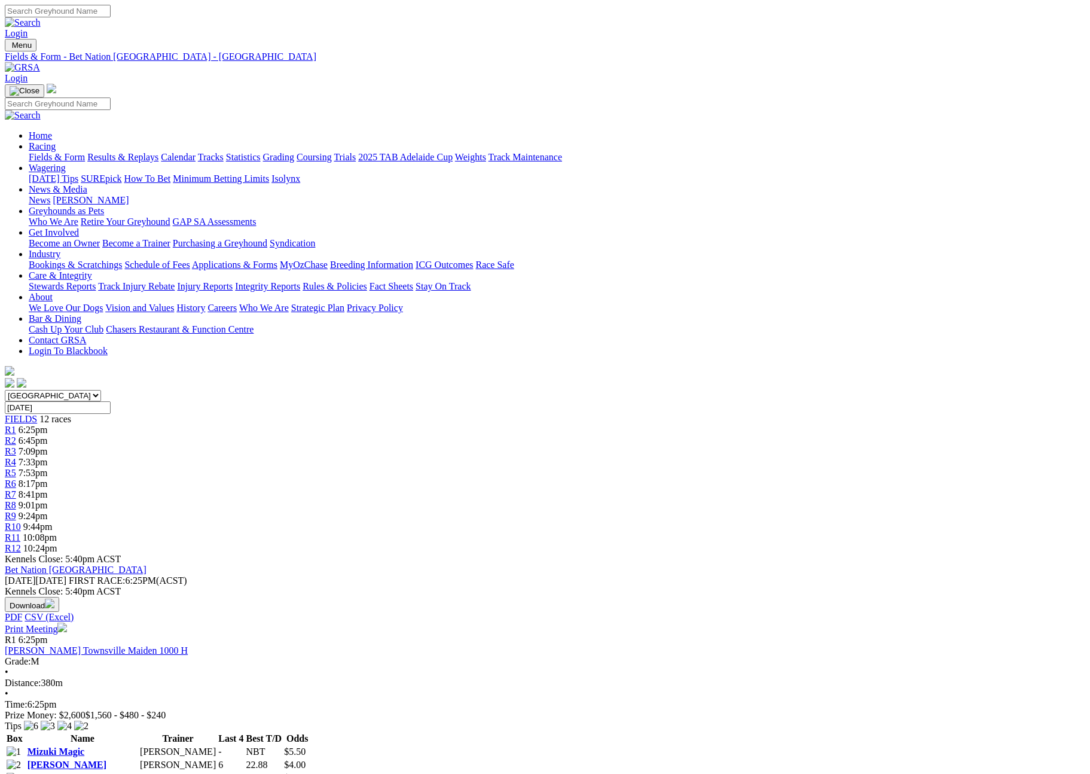 This screenshot has width=1090, height=774. What do you see at coordinates (56, 751) in the screenshot?
I see `a: Mizuki Magic` at bounding box center [56, 751].